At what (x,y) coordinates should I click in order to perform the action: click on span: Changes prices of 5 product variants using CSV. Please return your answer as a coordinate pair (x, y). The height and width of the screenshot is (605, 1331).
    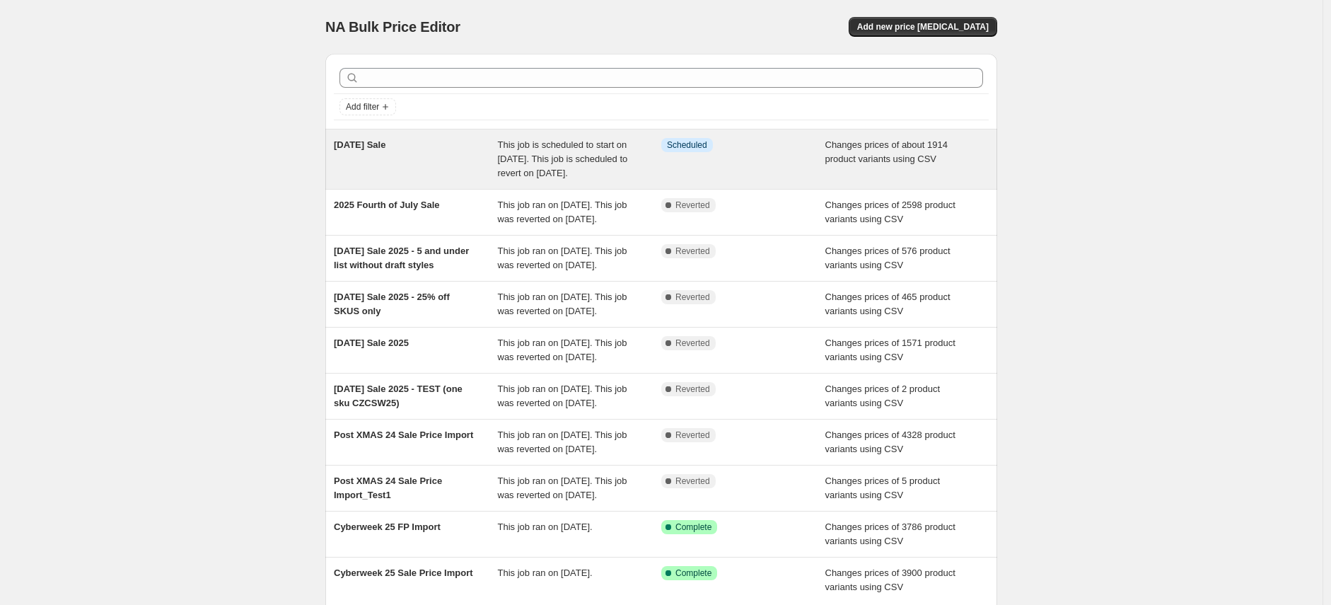
    Looking at the image, I should click on (883, 487).